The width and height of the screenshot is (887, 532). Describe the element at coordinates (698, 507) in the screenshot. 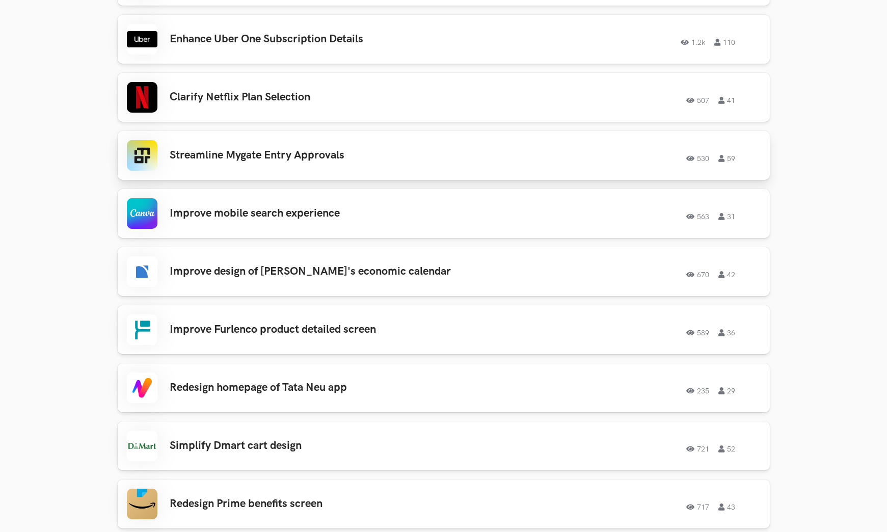

I see `span: 717` at that location.